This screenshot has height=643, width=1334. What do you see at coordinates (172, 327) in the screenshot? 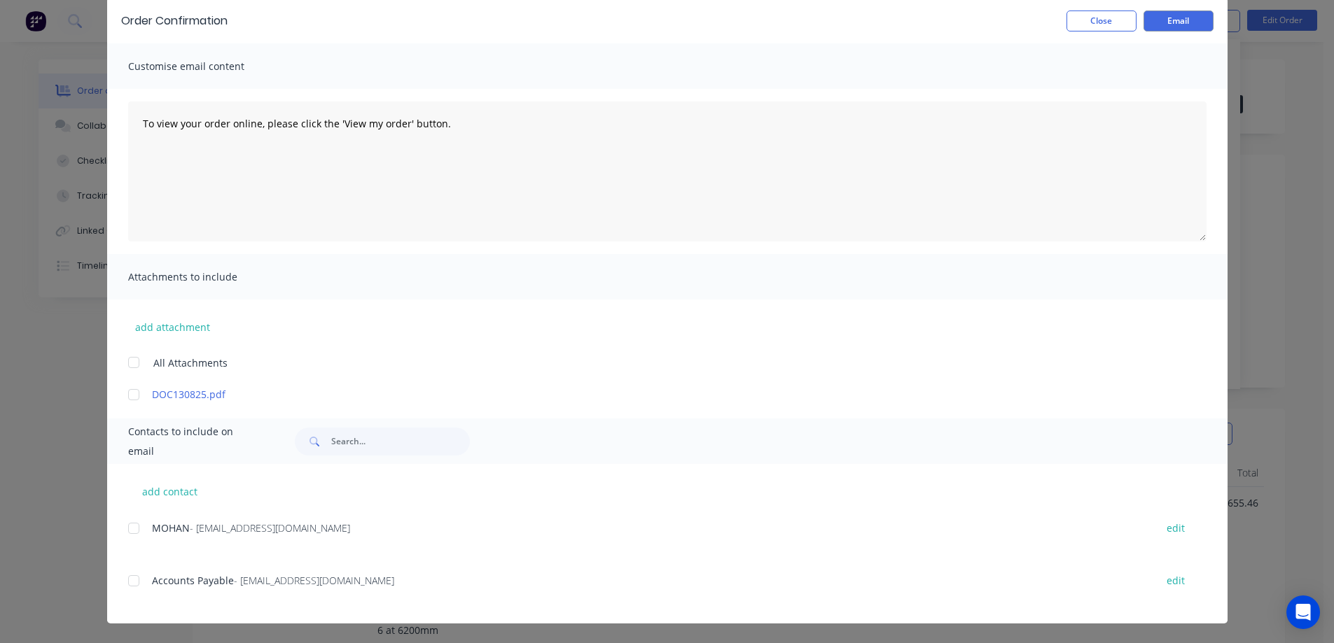
I see `button: add attachment` at bounding box center [172, 327].